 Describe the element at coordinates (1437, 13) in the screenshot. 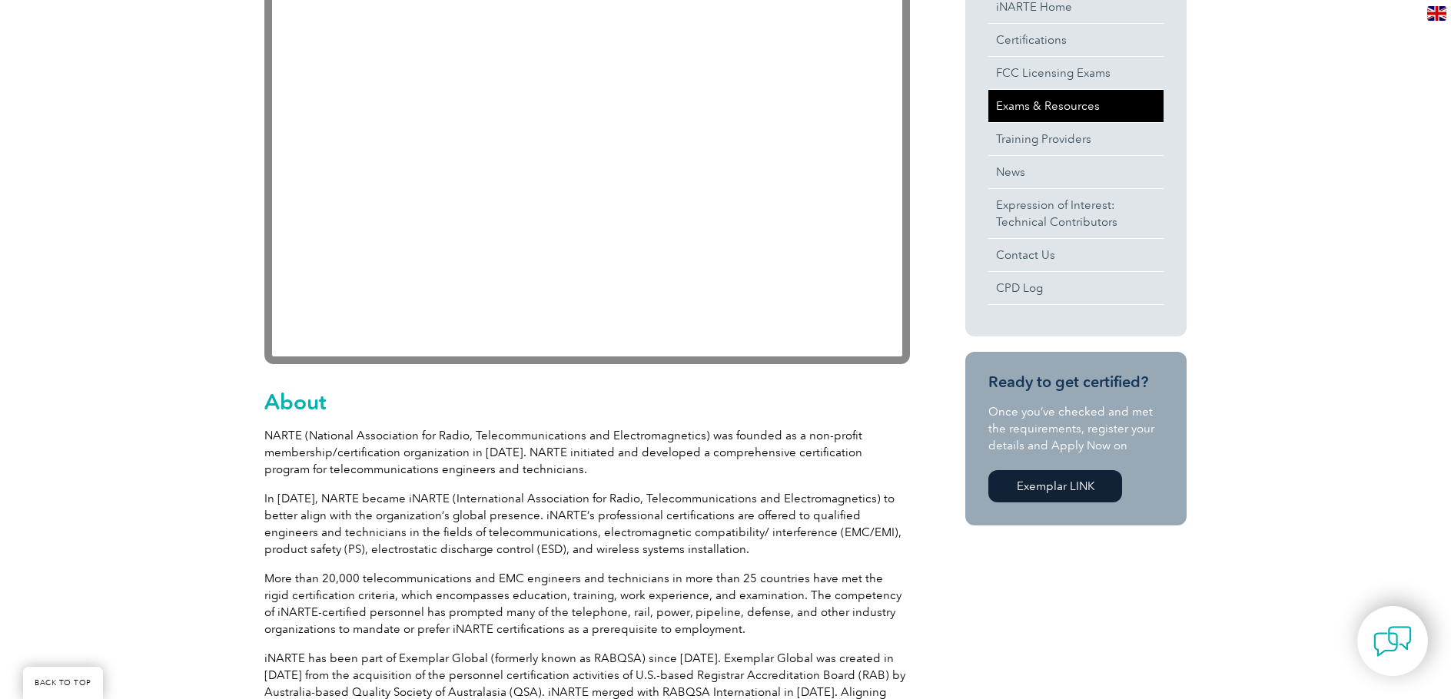

I see `img: en` at that location.